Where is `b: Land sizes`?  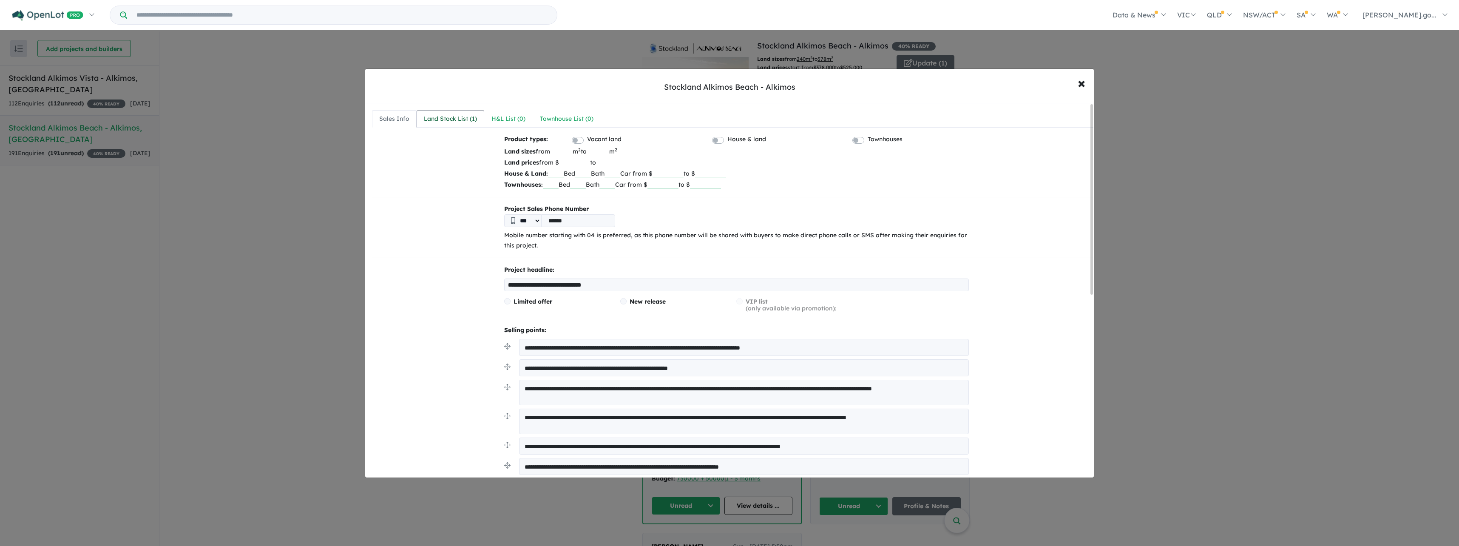
b: Land sizes is located at coordinates (520, 151).